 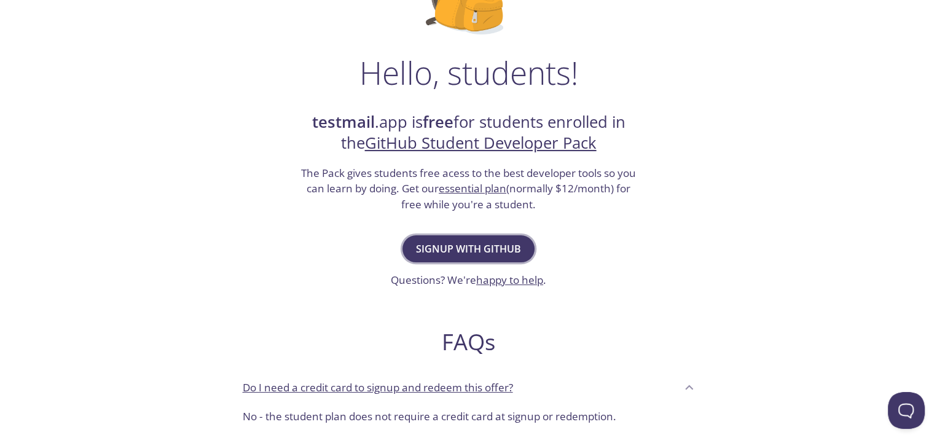 What do you see at coordinates (473, 188) in the screenshot?
I see `a: essential plan` at bounding box center [473, 188].